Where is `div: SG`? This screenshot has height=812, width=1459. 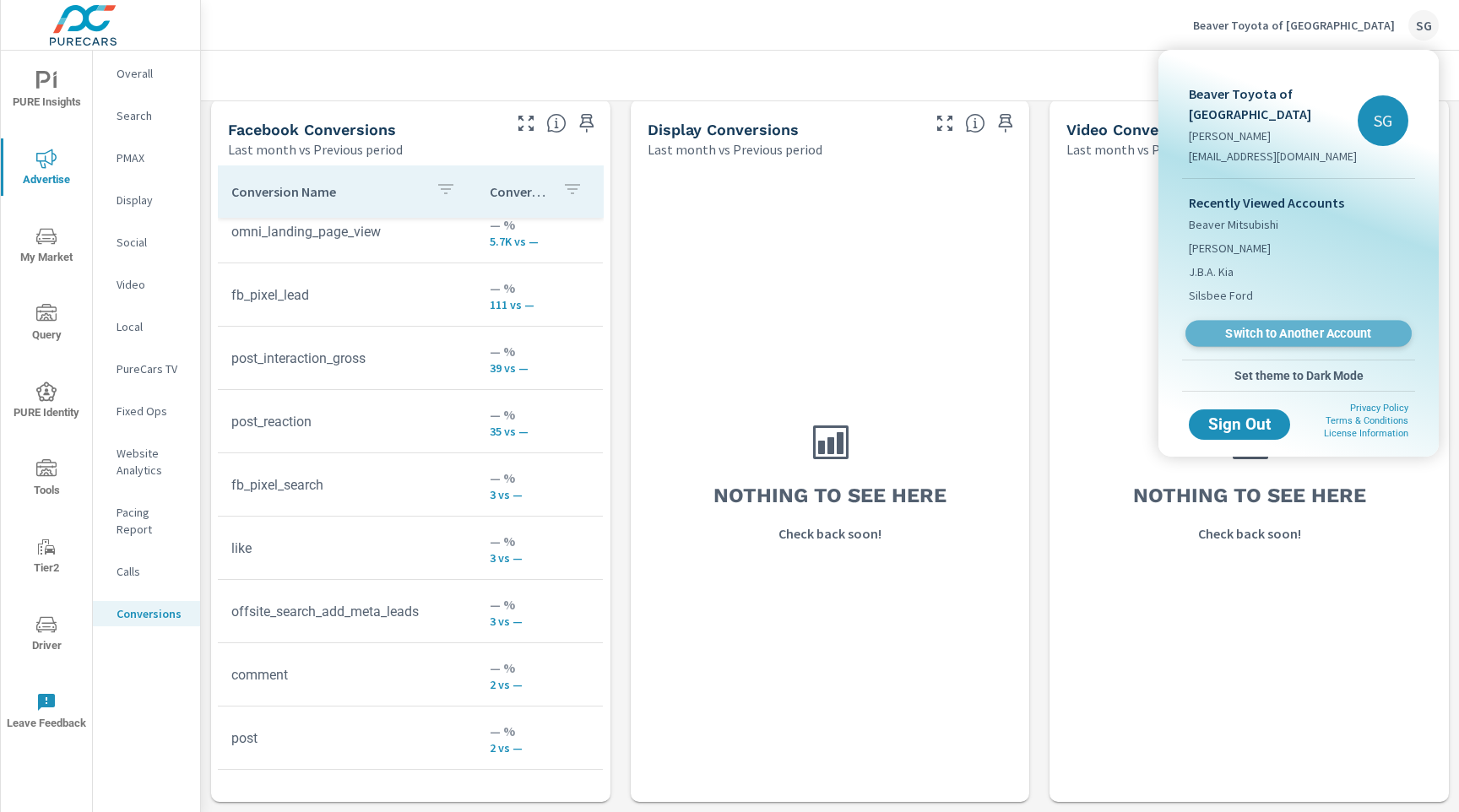 div: SG is located at coordinates (1383, 121).